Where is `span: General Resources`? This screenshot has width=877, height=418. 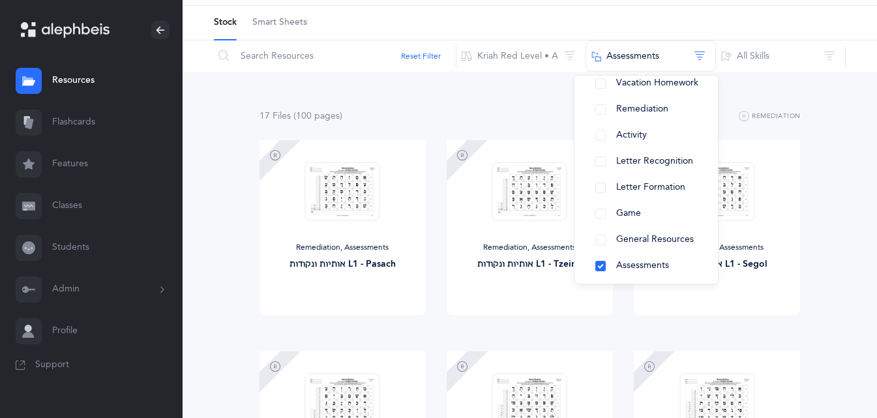
span: General Resources is located at coordinates (655, 239).